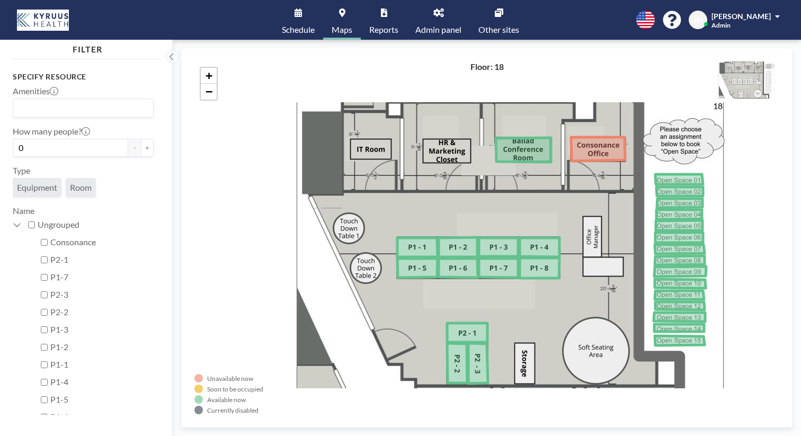 This screenshot has width=801, height=436. Describe the element at coordinates (23, 210) in the screenshot. I see `label: Name` at that location.